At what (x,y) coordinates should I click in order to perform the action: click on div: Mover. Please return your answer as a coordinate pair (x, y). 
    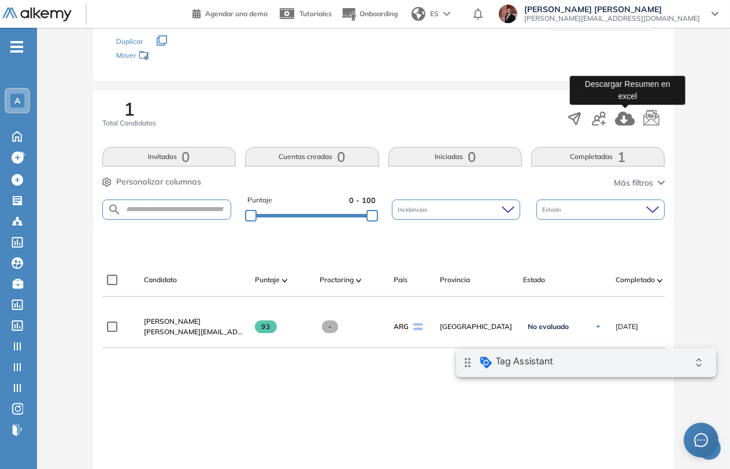
    Looking at the image, I should click on (174, 56).